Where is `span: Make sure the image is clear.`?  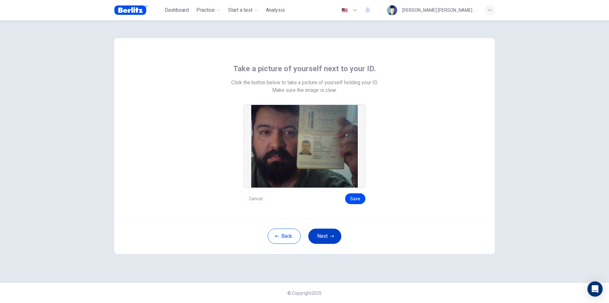
span: Make sure the image is clear. is located at coordinates (305, 90).